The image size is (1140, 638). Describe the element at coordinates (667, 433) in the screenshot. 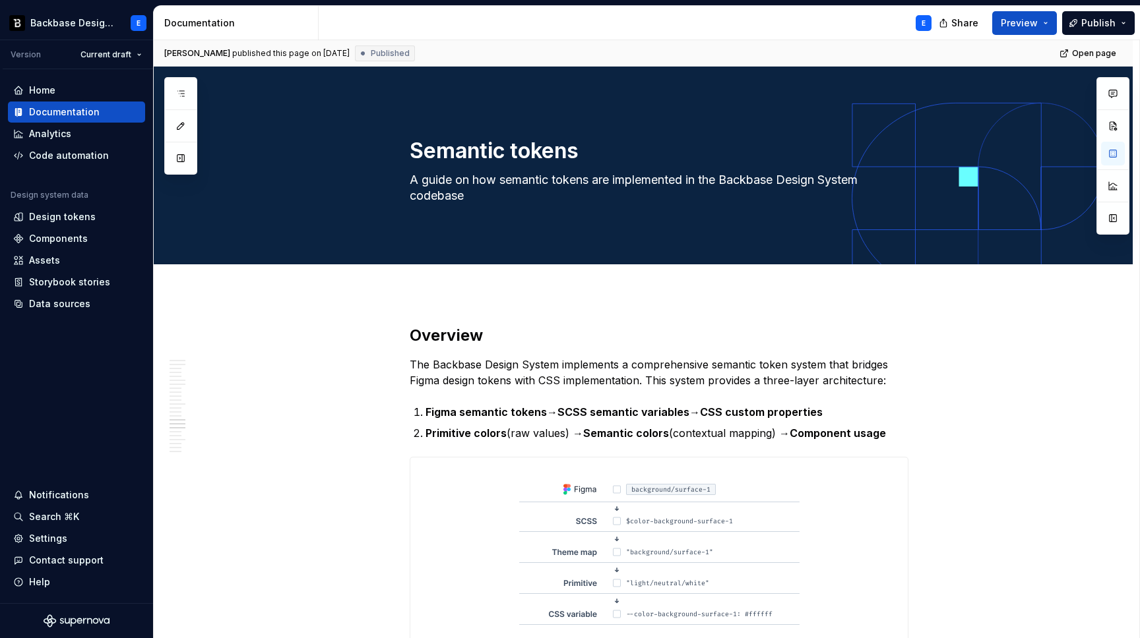

I see `p: (raw values) → (contextual mapping) →` at that location.